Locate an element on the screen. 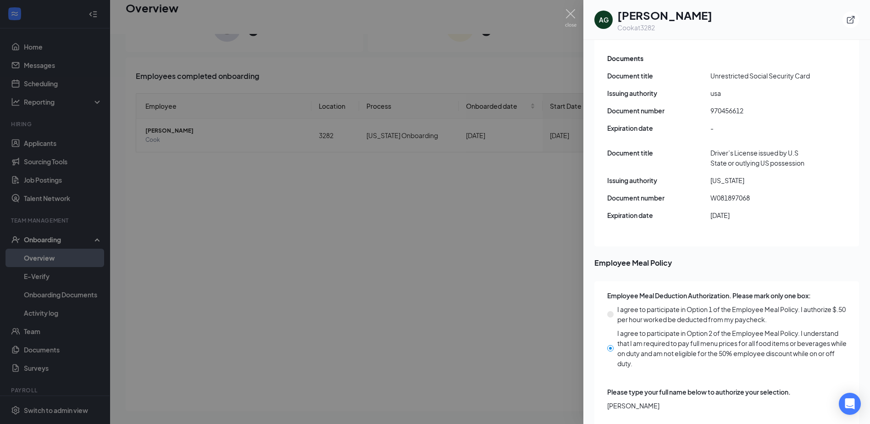  span: I agree to participate in Option 1 of the Employee Meal Policy. I authorize $.50 per hour worked ... is located at coordinates (733, 314).